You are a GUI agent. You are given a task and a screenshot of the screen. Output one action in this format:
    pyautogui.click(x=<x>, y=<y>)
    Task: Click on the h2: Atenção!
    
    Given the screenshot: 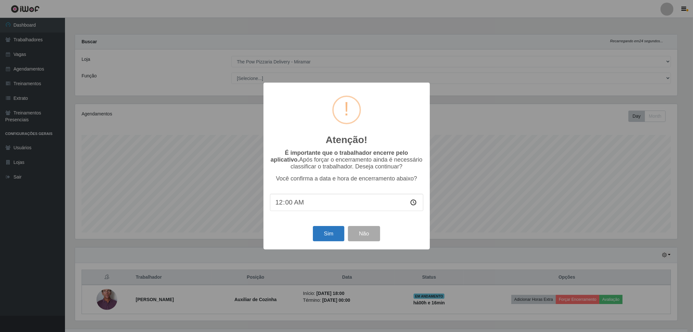 What is the action you would take?
    pyautogui.click(x=346, y=140)
    